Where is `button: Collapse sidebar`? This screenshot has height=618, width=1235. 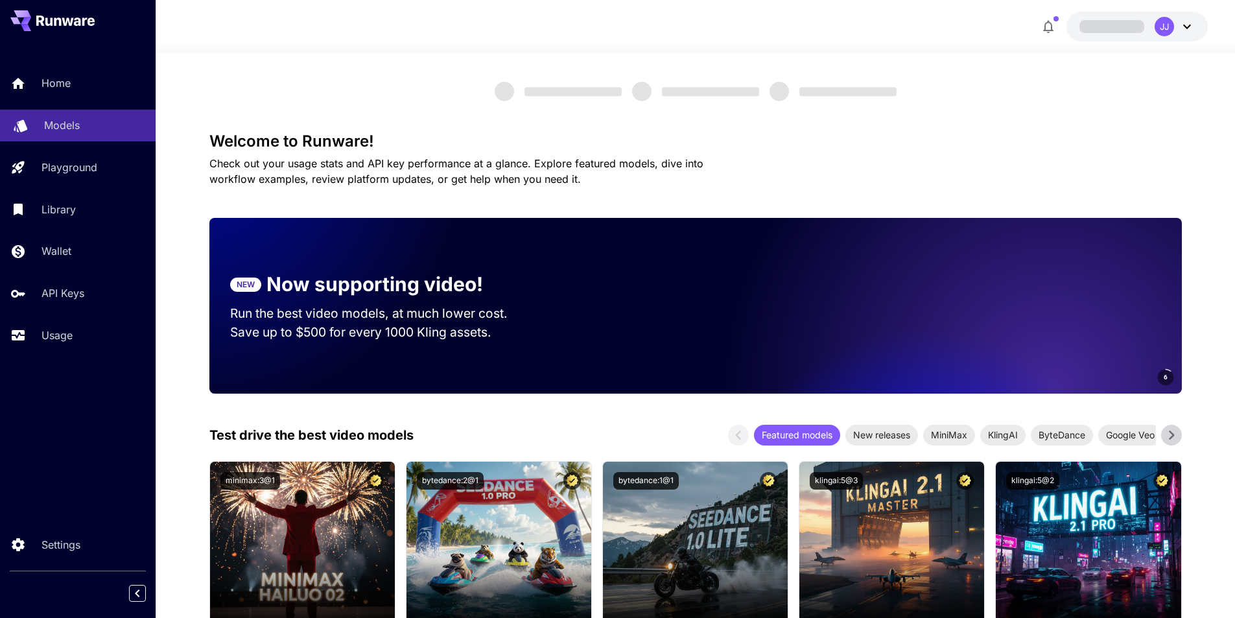 button: Collapse sidebar is located at coordinates (137, 593).